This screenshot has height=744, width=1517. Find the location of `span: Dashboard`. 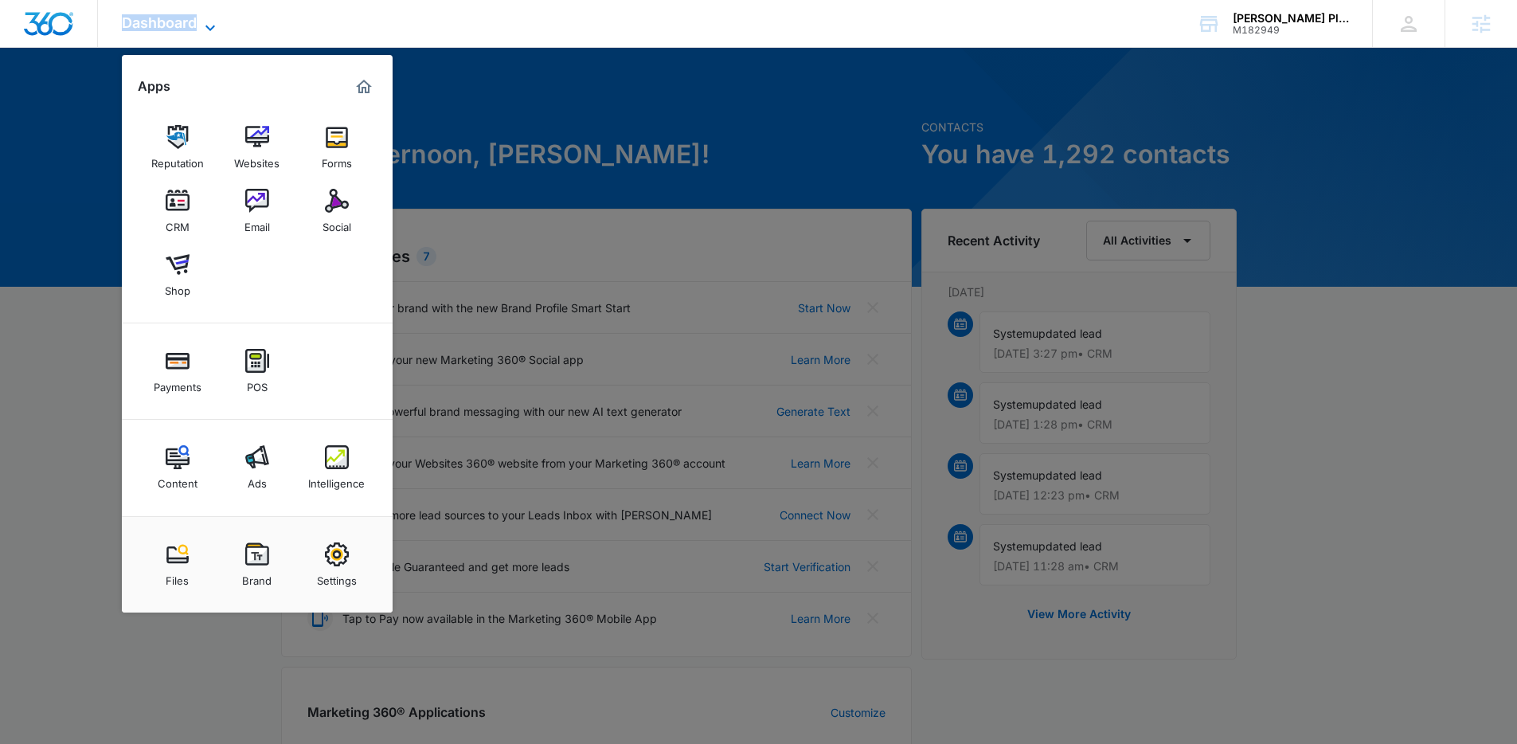

span: Dashboard is located at coordinates (159, 22).